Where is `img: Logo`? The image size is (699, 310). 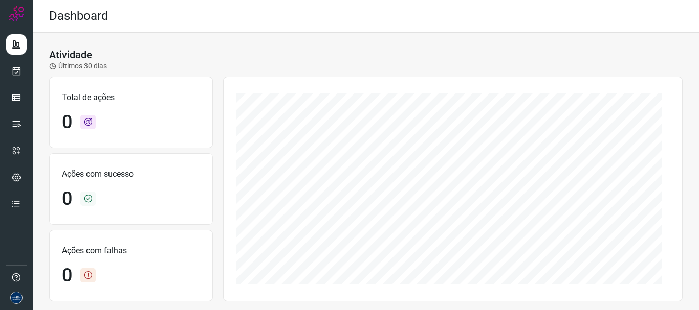
img: Logo is located at coordinates (16, 14).